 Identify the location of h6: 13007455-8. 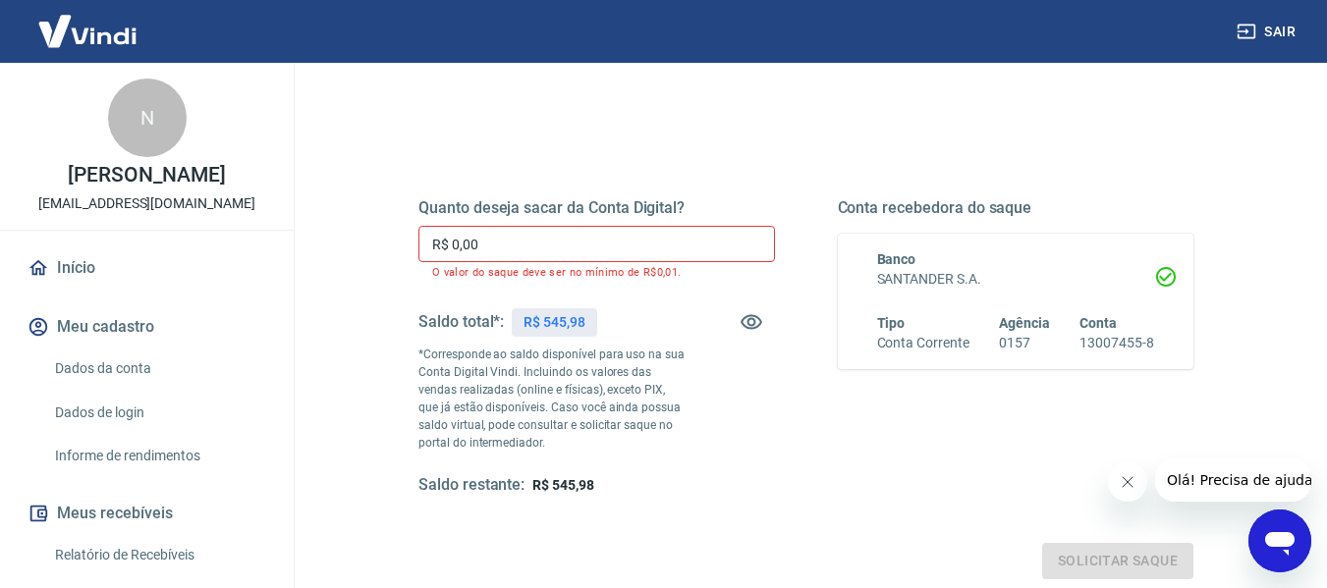
(1117, 343).